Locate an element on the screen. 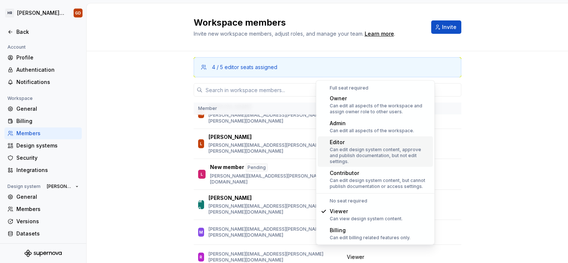 This screenshot has height=263, width=568. button: Invite is located at coordinates (446, 27).